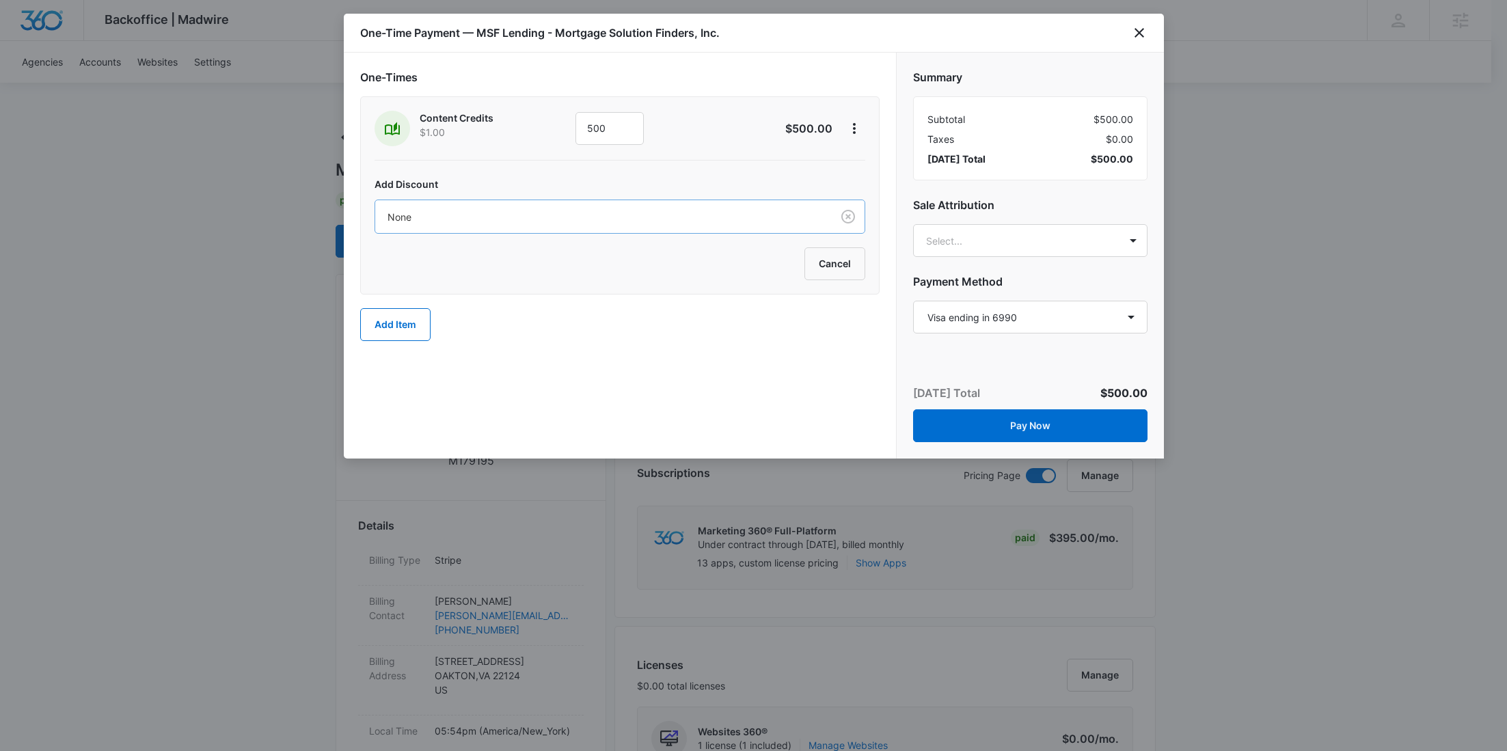 The height and width of the screenshot is (751, 1507). I want to click on button: close, so click(1139, 33).